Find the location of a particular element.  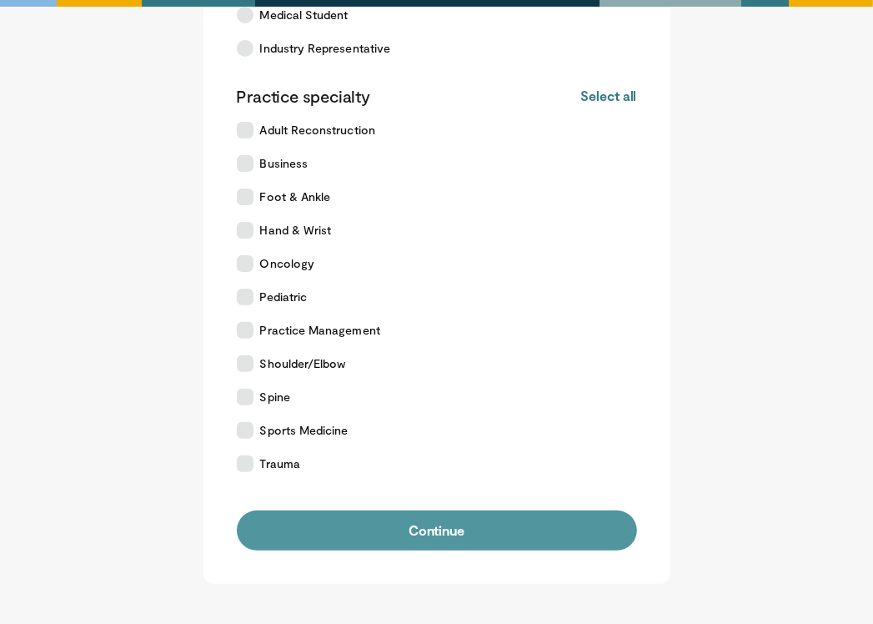

span: Foot & Ankle is located at coordinates (295, 197).